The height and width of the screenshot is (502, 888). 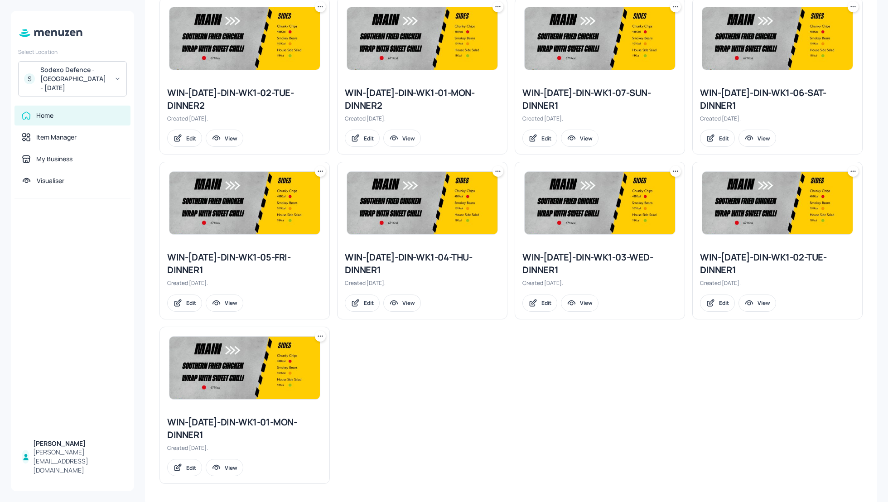 I want to click on div: Item Manager, so click(x=56, y=137).